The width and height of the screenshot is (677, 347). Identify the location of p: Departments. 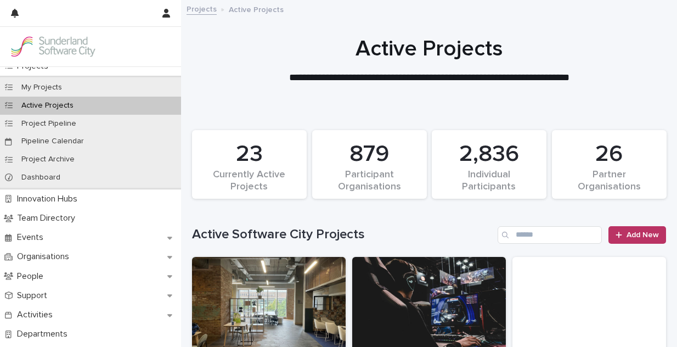
(44, 334).